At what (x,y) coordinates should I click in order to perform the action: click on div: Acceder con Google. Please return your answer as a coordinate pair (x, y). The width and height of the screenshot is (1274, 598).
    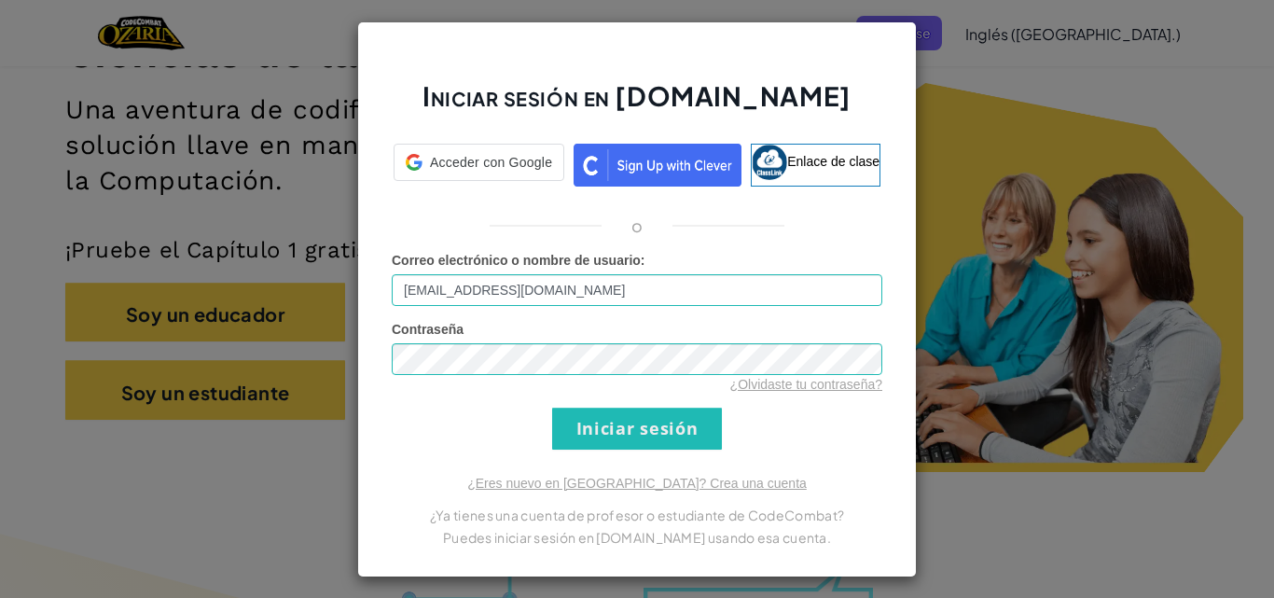
    Looking at the image, I should click on (479, 162).